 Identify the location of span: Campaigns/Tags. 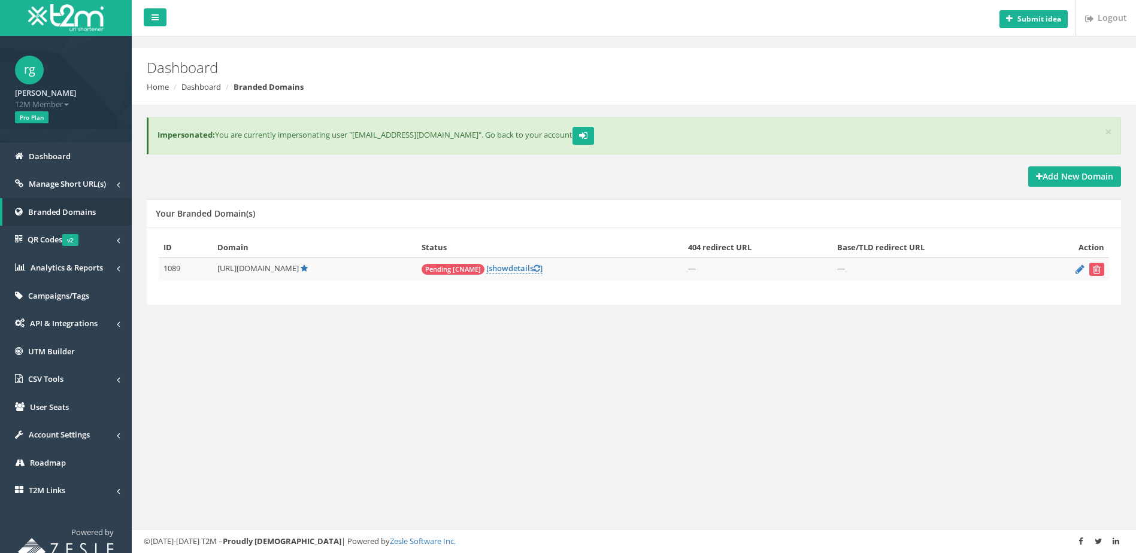
(59, 296).